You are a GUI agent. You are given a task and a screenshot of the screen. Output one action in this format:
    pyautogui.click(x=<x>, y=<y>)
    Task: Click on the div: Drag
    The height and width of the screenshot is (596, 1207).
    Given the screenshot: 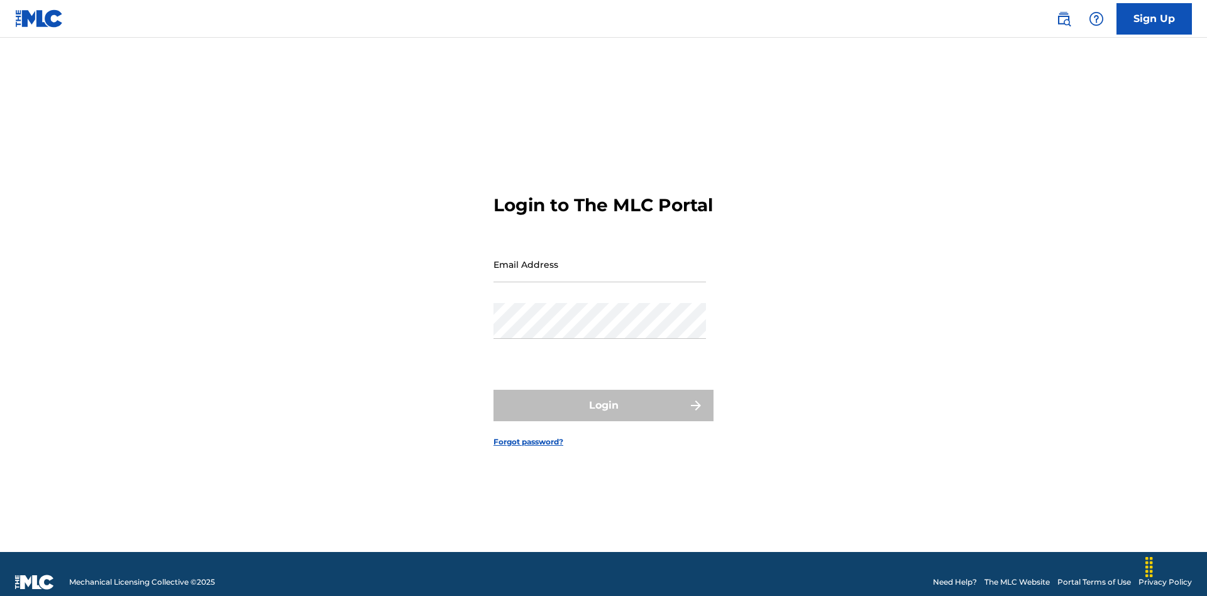 What is the action you would take?
    pyautogui.click(x=1149, y=567)
    